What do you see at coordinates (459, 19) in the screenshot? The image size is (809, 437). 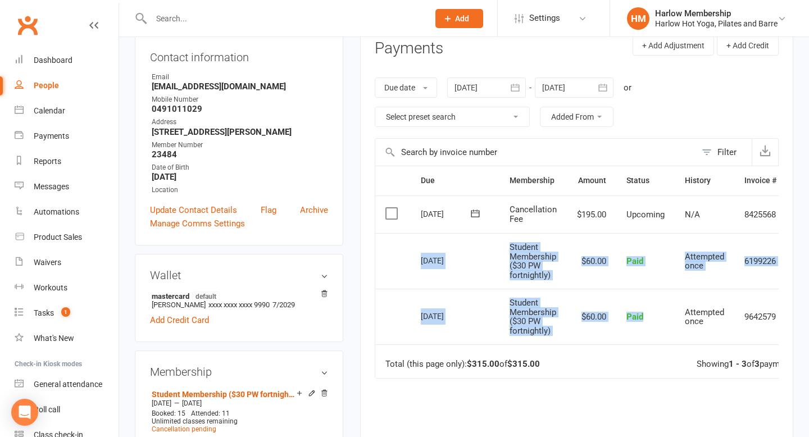 I see `button: Add` at bounding box center [459, 19].